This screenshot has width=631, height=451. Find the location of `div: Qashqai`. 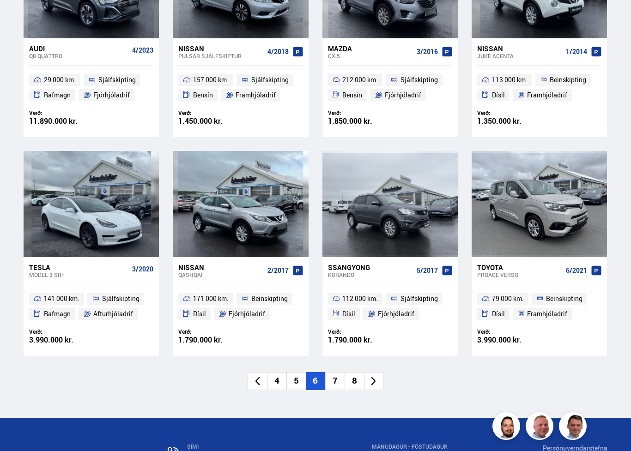

div: Qashqai is located at coordinates (221, 275).